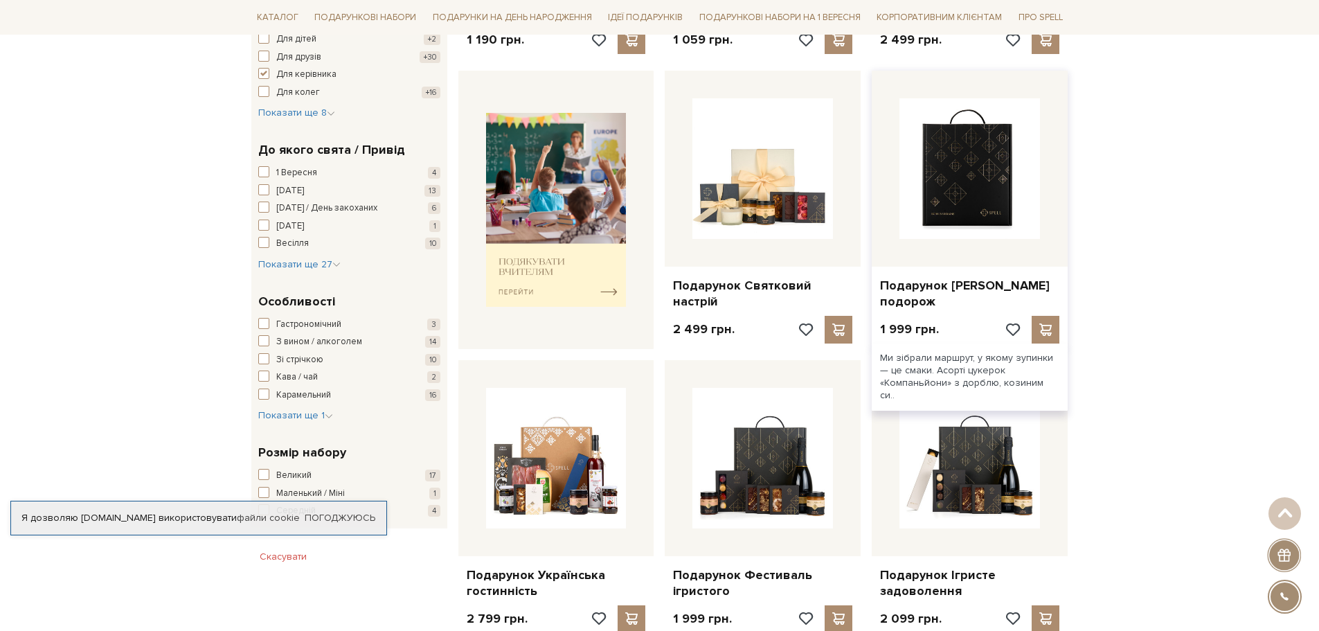 This screenshot has width=1319, height=631. What do you see at coordinates (349, 360) in the screenshot?
I see `button: Зі стрічкою 10` at bounding box center [349, 360].